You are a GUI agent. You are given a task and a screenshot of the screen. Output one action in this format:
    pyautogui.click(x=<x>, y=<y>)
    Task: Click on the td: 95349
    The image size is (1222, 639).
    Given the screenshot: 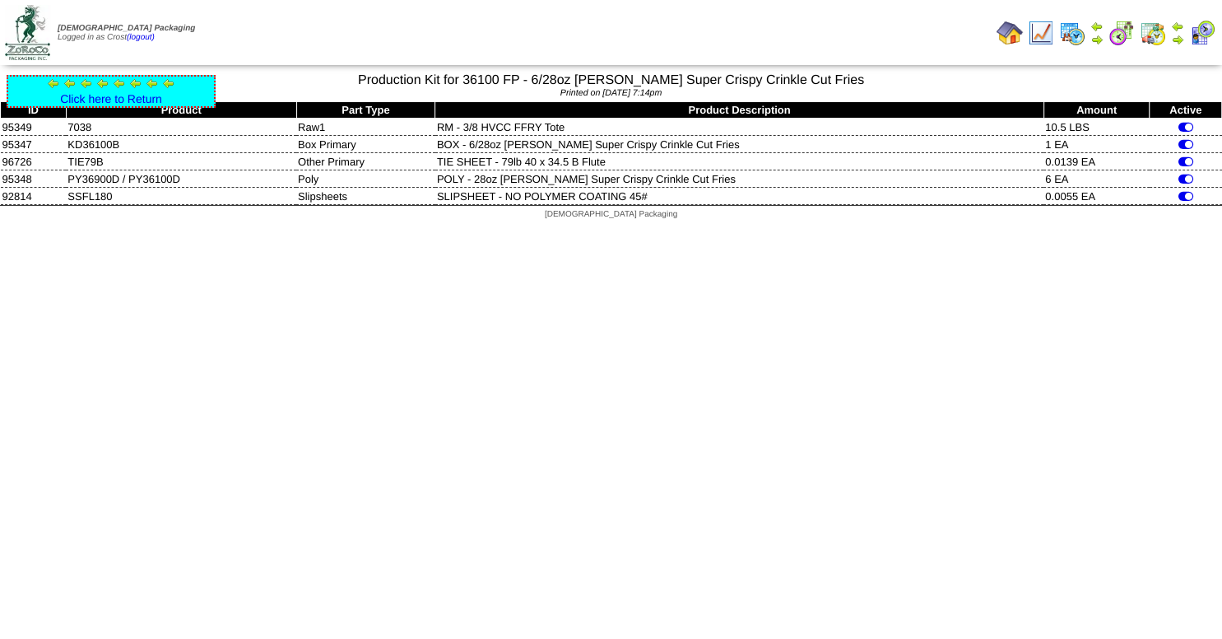 What is the action you would take?
    pyautogui.click(x=34, y=127)
    